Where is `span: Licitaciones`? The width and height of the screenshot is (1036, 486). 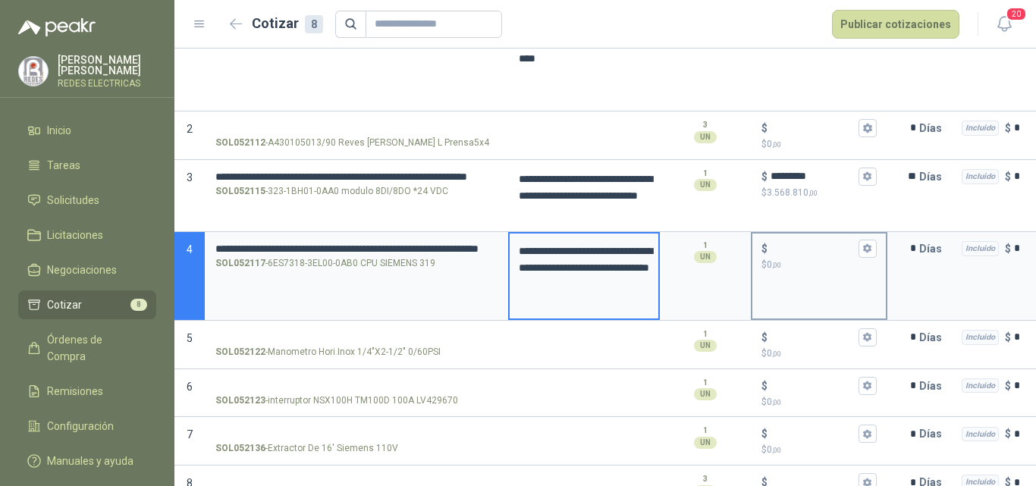 span: Licitaciones is located at coordinates (75, 235).